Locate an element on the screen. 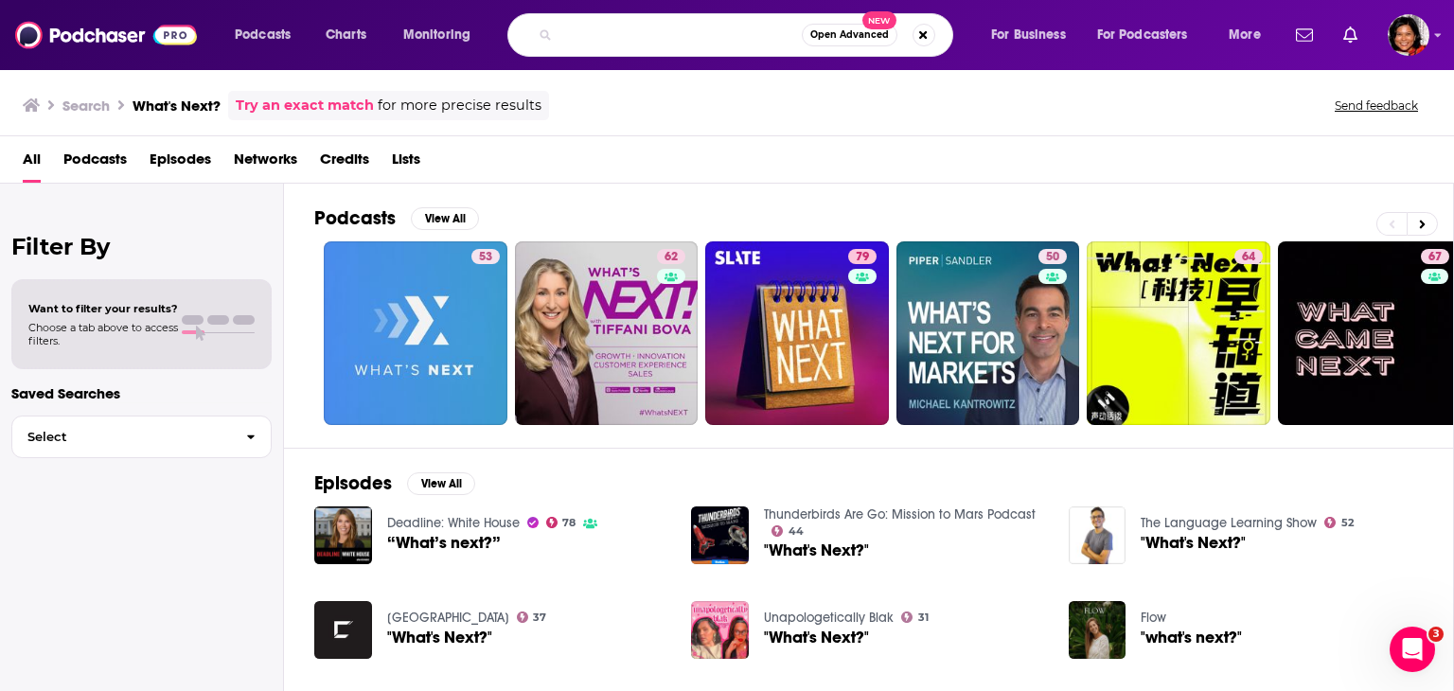 The width and height of the screenshot is (1454, 691). span: “What’s next?” is located at coordinates (444, 542).